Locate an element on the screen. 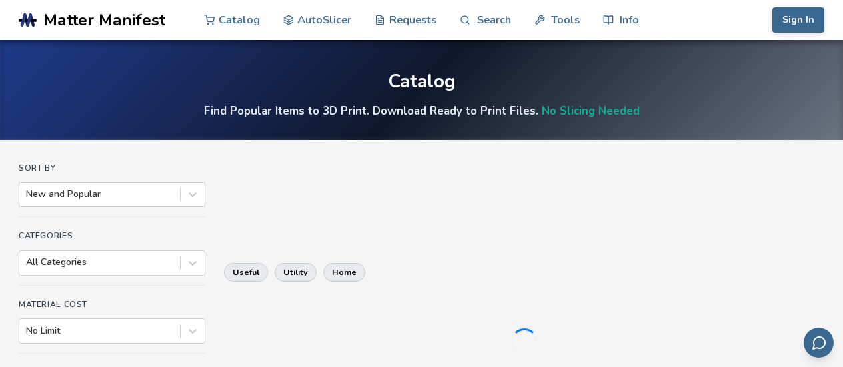 The height and width of the screenshot is (367, 843). div: Catalog is located at coordinates (422, 81).